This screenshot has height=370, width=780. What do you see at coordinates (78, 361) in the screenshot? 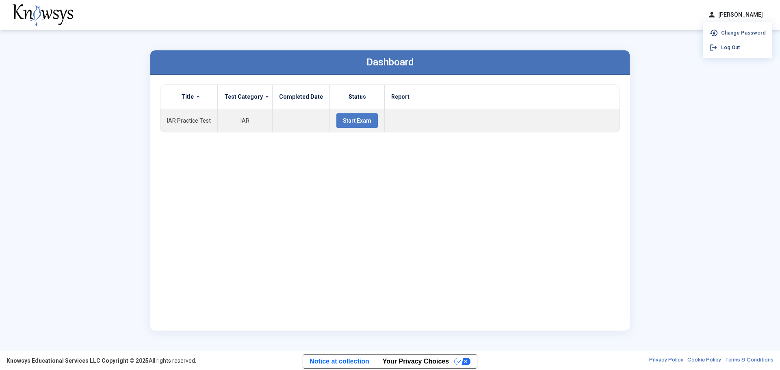
I see `strong: Knowsys Educational Services LLC Copyright © 2025` at bounding box center [78, 361].